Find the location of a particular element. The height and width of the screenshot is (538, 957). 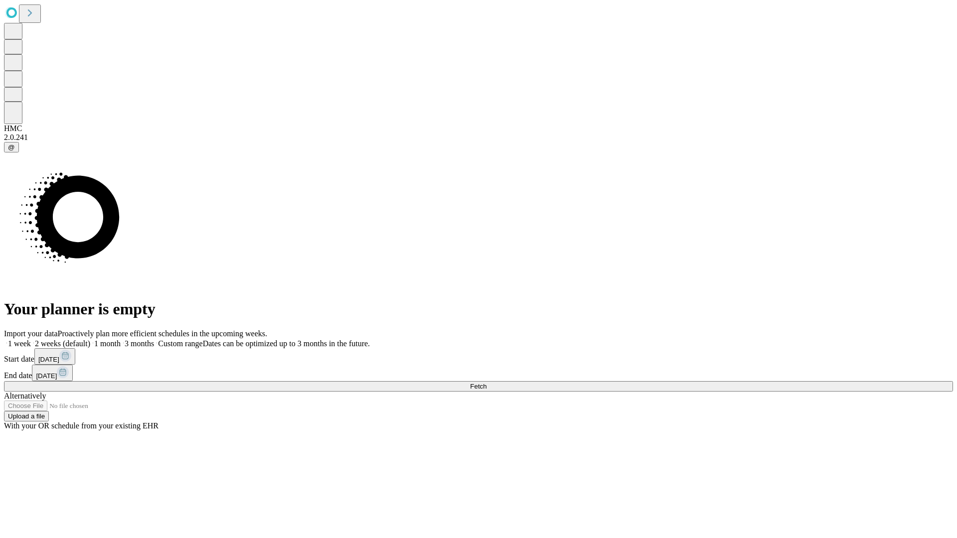

span: 3 months is located at coordinates (139, 343).